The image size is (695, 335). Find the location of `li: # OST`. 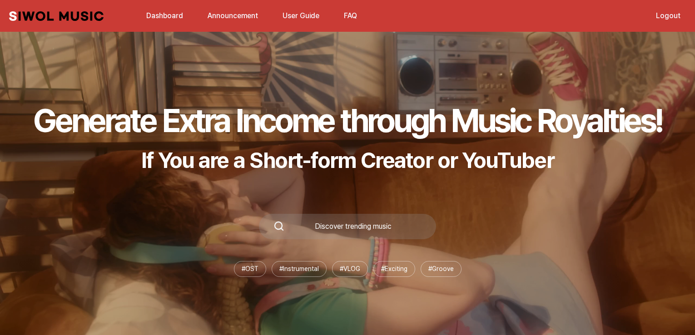

li: # OST is located at coordinates (250, 269).